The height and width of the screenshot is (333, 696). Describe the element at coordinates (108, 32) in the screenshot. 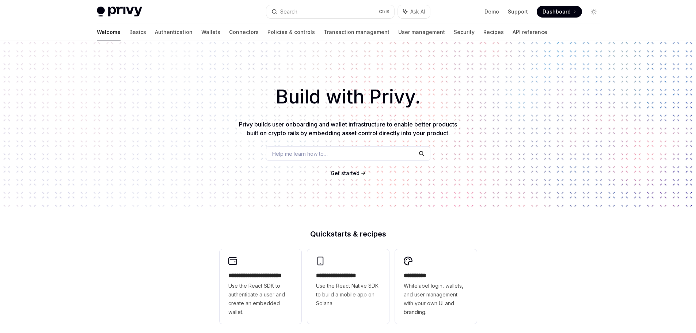

I see `a: Welcome` at that location.